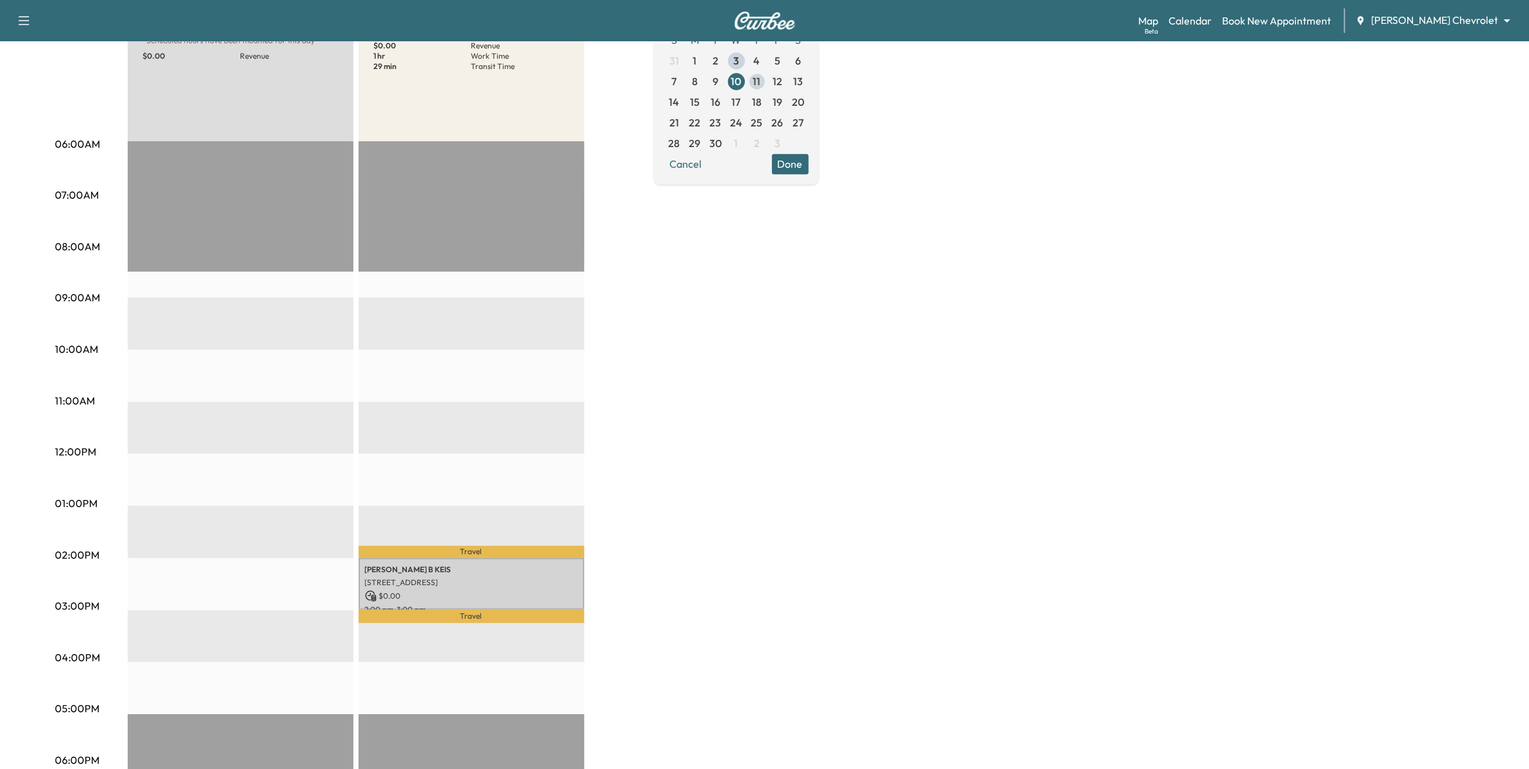  I want to click on p: 01:00PM, so click(77, 503).